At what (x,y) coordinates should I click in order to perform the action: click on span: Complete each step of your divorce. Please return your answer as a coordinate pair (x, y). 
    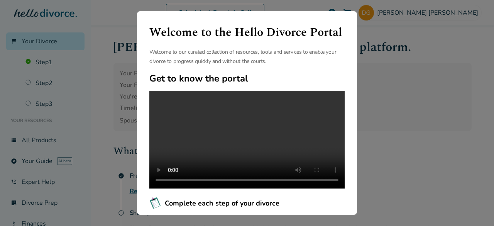
    Looking at the image, I should click on (222, 203).